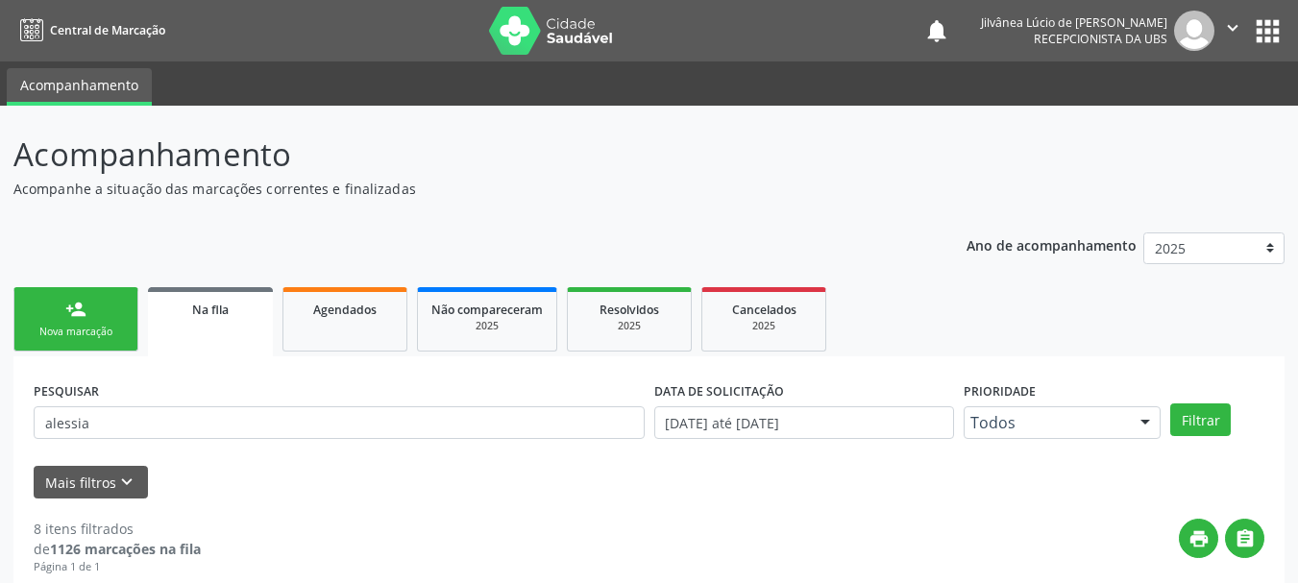 The height and width of the screenshot is (583, 1298). What do you see at coordinates (90, 482) in the screenshot?
I see `button: Mais filtroskeyboard_arrow_down` at bounding box center [90, 482].